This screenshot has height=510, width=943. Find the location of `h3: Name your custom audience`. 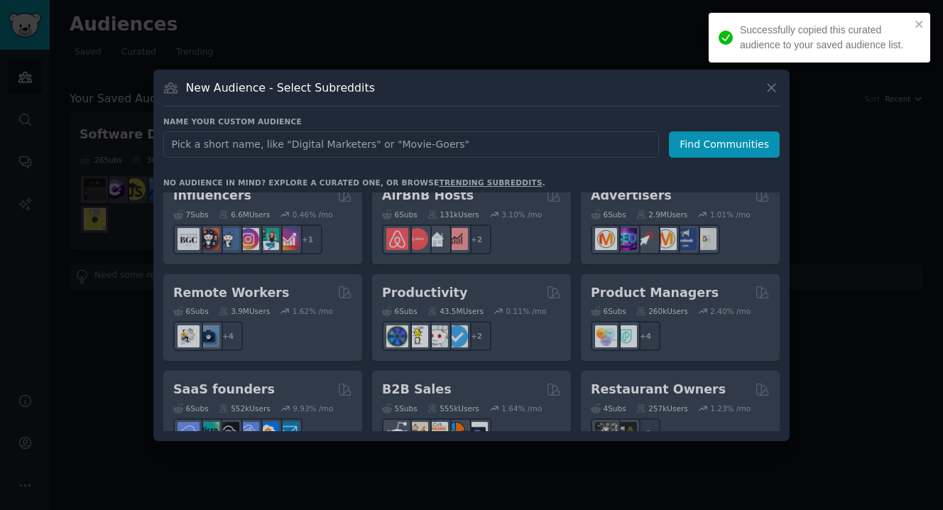

h3: Name your custom audience is located at coordinates (472, 121).